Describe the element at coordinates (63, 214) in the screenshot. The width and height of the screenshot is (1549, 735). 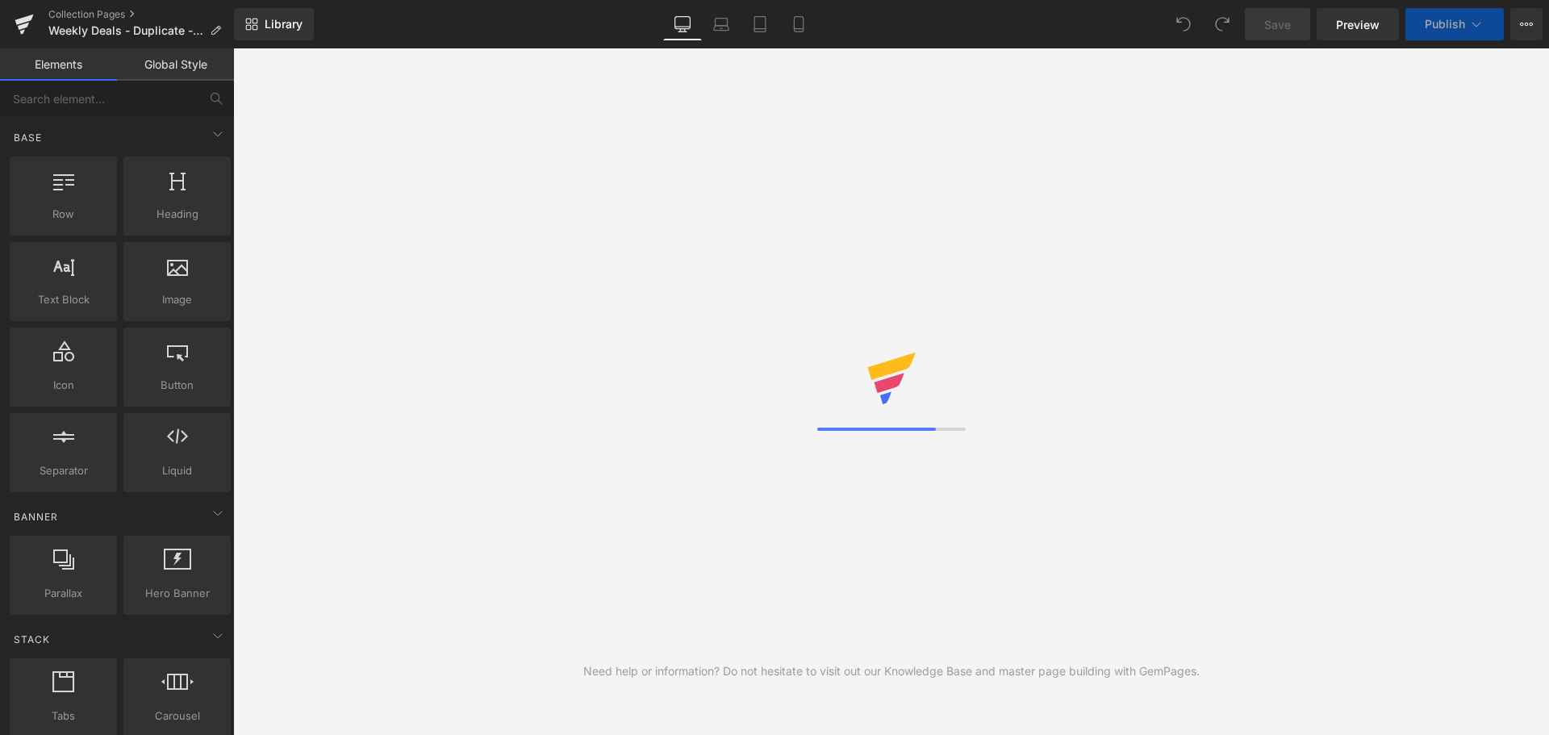
I see `span: Row` at that location.